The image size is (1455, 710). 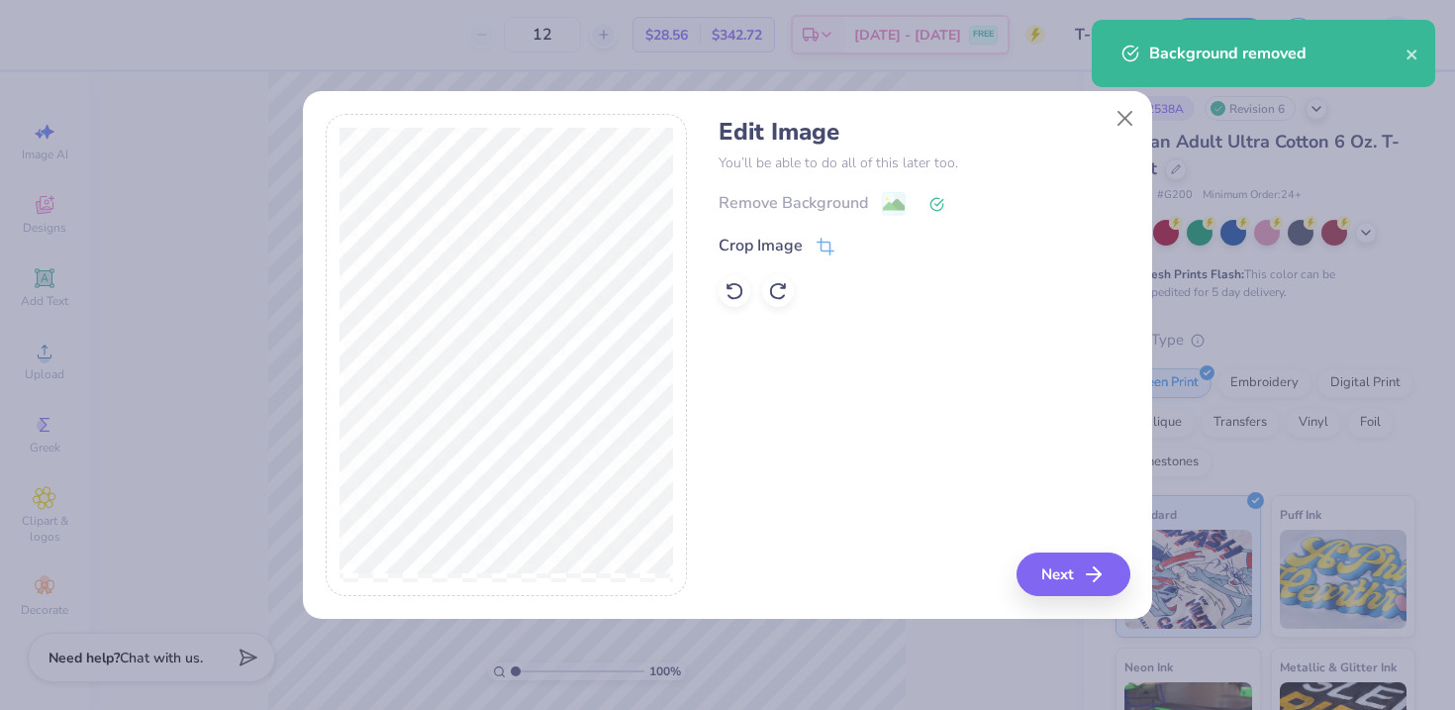 What do you see at coordinates (1073, 574) in the screenshot?
I see `button: Next` at bounding box center [1073, 574].